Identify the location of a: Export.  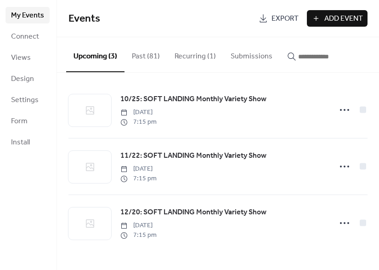
(278, 18).